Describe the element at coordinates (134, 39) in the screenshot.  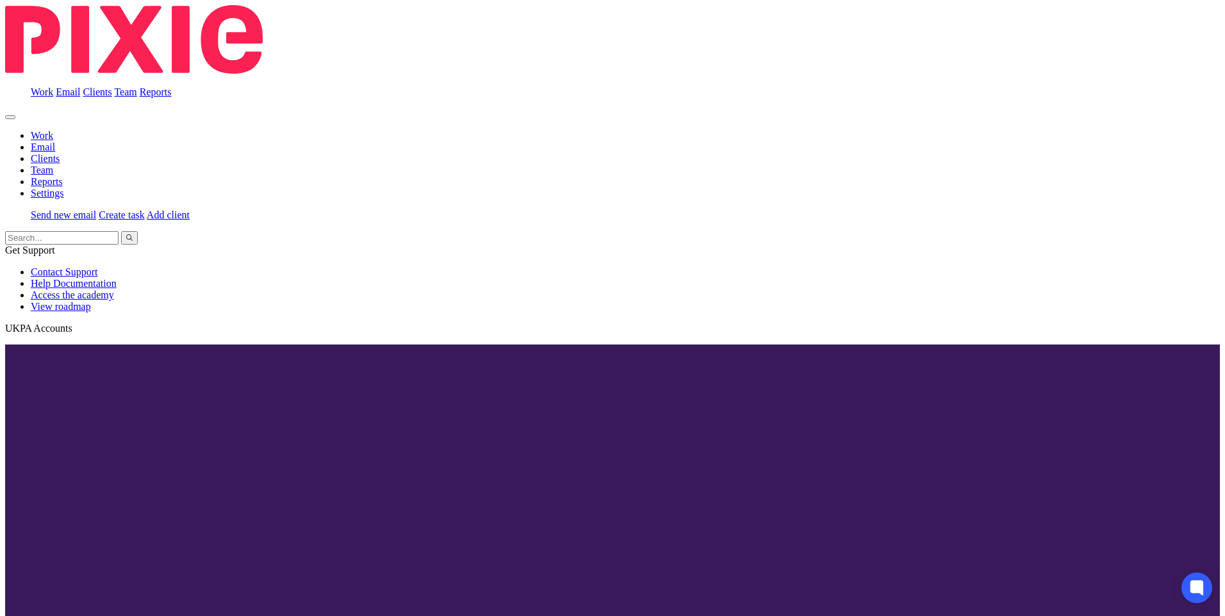
I see `img: Pixie` at that location.